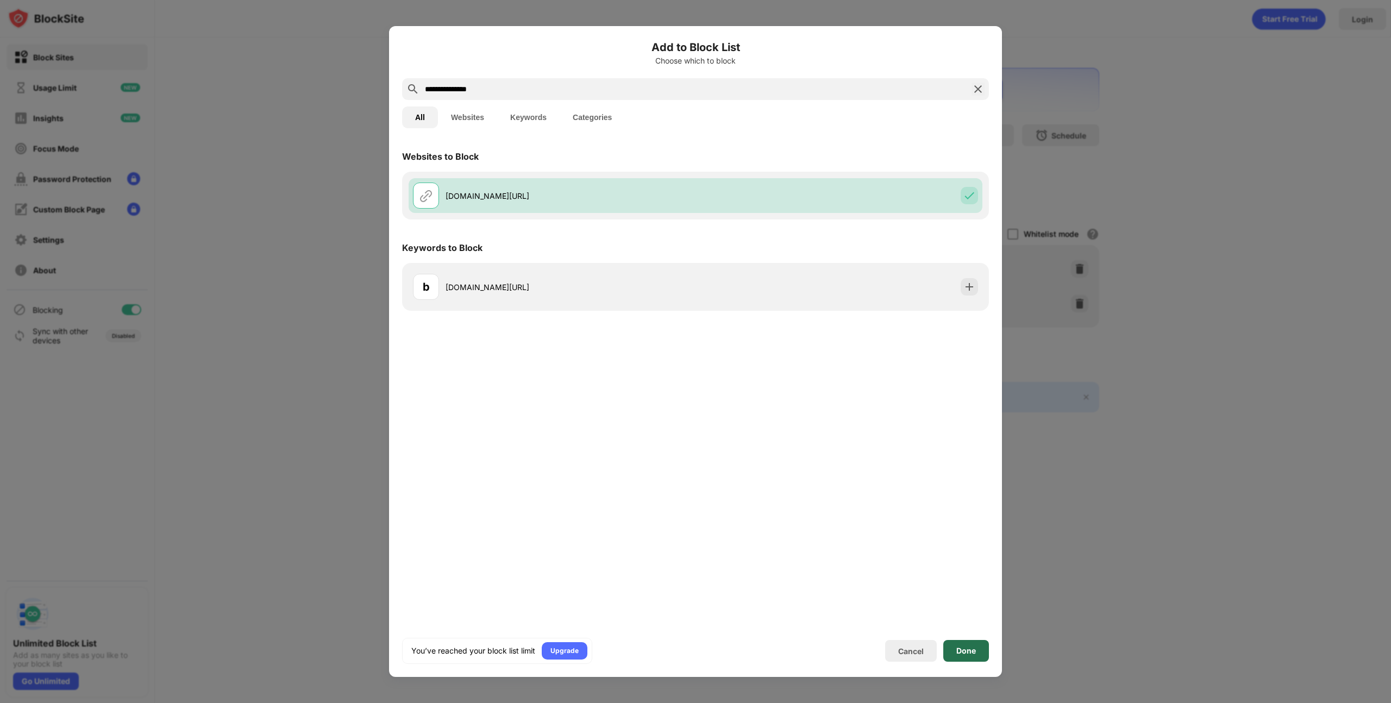 Image resolution: width=1391 pixels, height=703 pixels. Describe the element at coordinates (440, 157) in the screenshot. I see `div: Websites to Block` at that location.